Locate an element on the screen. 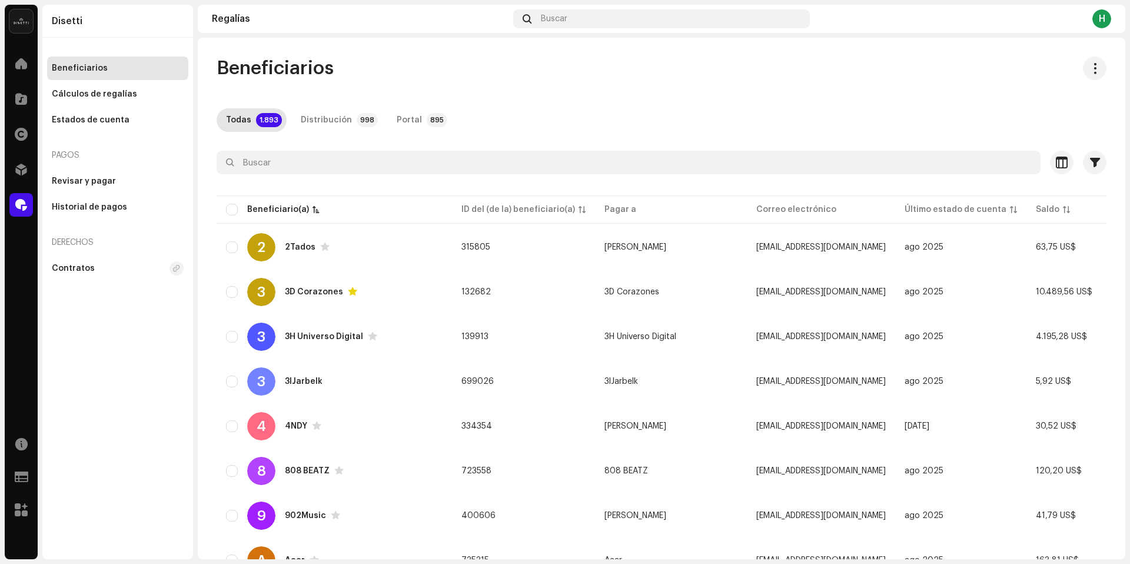 Image resolution: width=1130 pixels, height=564 pixels. div: Todas is located at coordinates (238, 120).